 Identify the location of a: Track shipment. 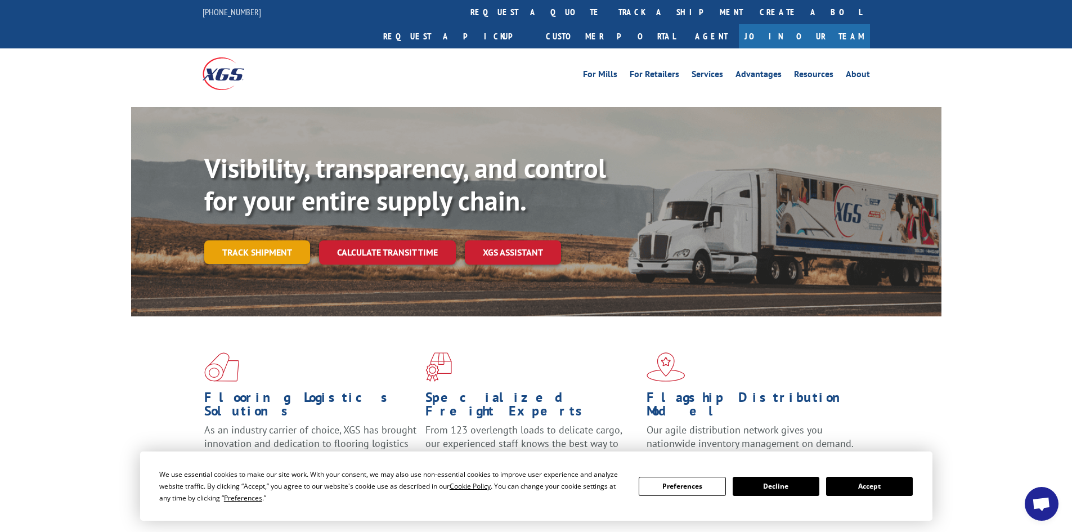
(257, 252).